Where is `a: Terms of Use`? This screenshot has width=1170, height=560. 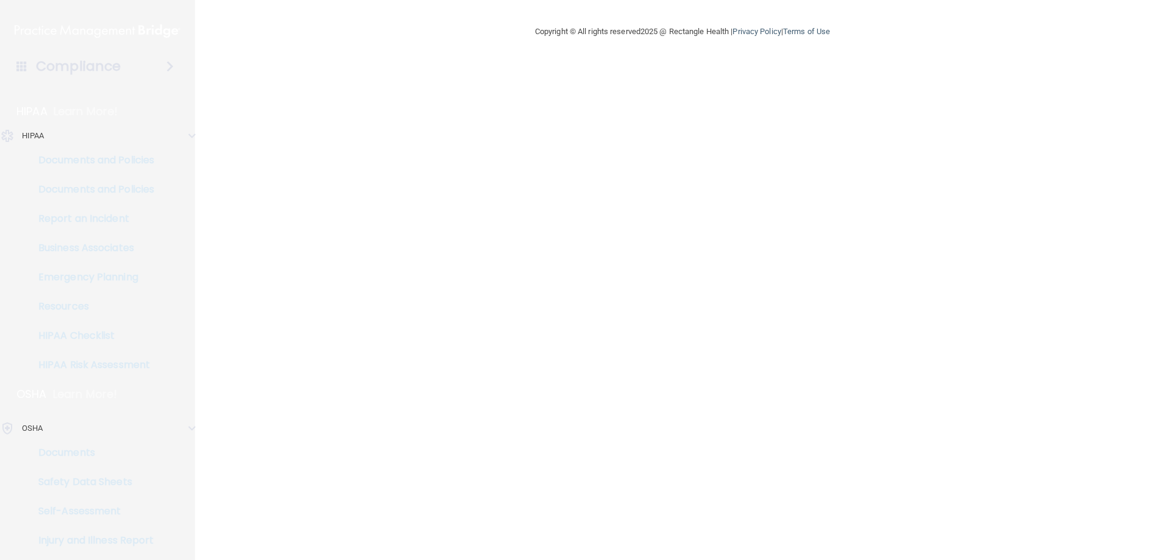
a: Terms of Use is located at coordinates (806, 31).